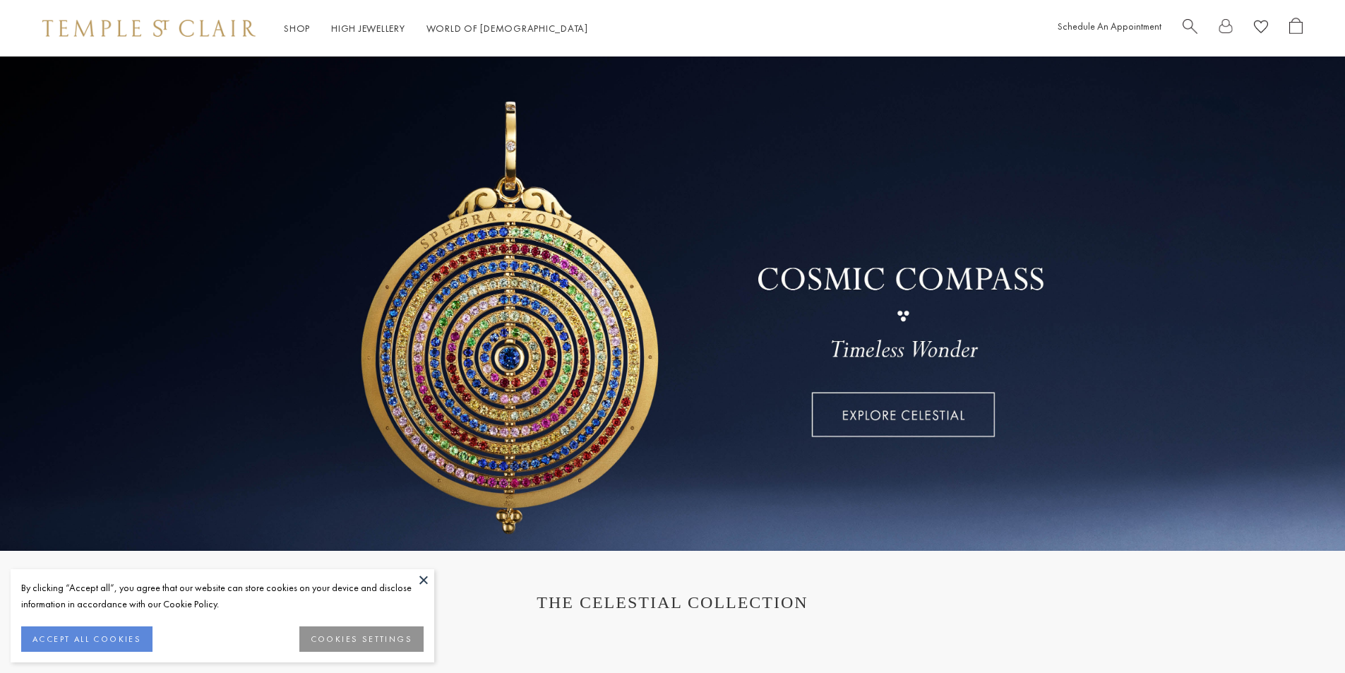 The width and height of the screenshot is (1345, 673). Describe the element at coordinates (1109, 26) in the screenshot. I see `a: Schedule An Appointment` at that location.